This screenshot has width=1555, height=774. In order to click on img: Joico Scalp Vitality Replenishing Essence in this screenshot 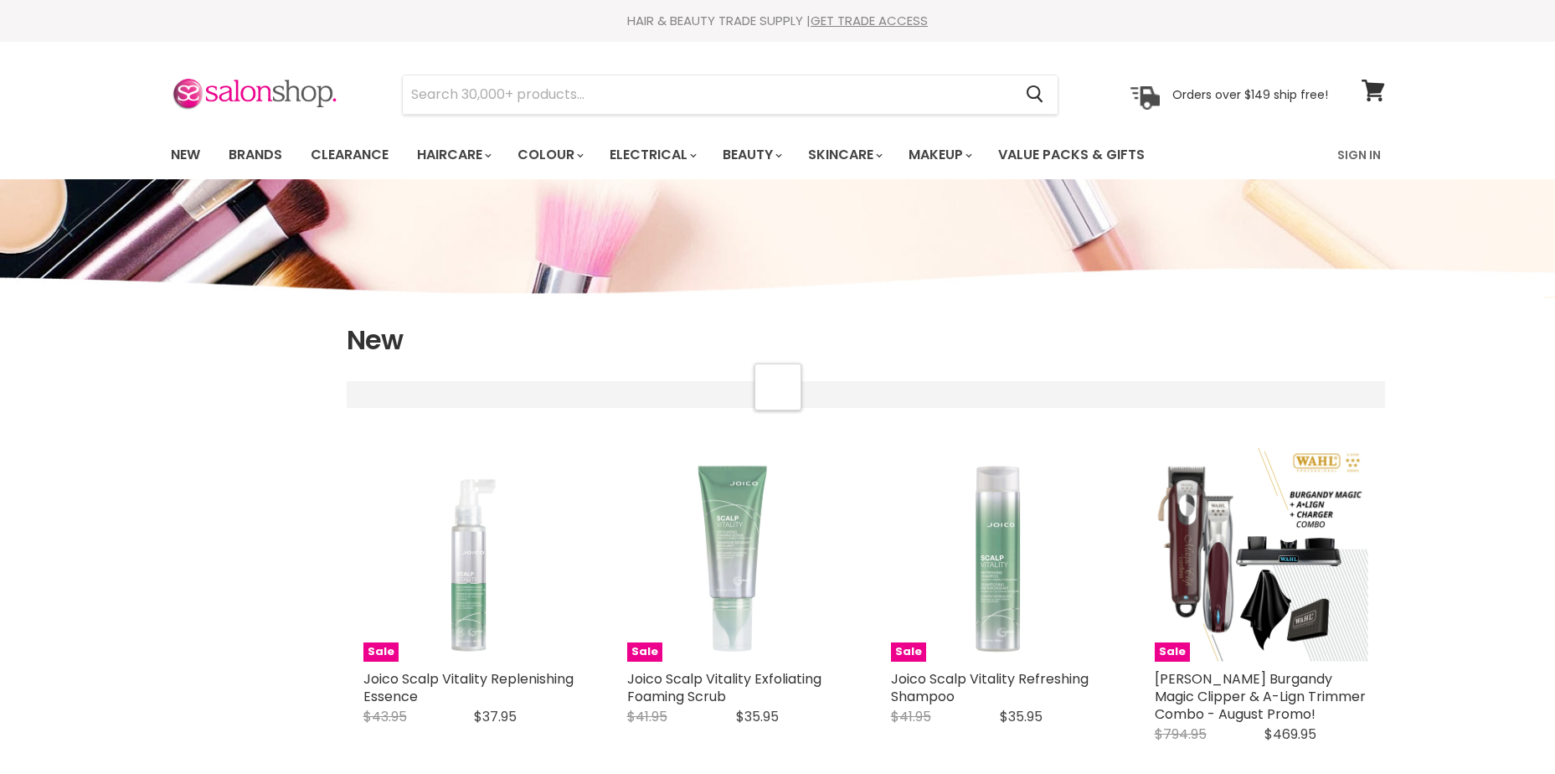, I will do `click(470, 554)`.